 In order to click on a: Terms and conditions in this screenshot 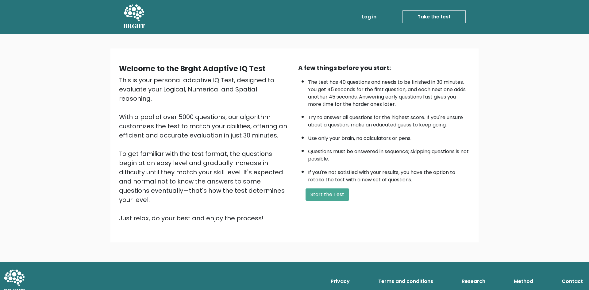, I will do `click(406, 281)`.